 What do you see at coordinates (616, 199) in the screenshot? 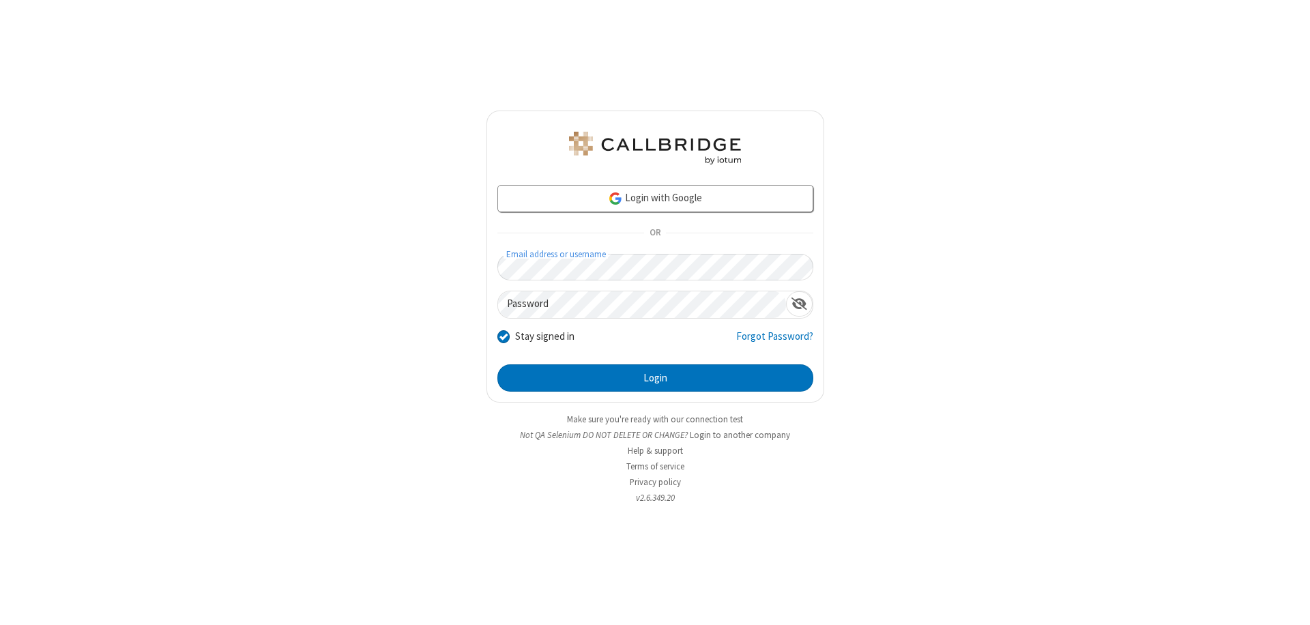
I see `img: google-icon.png` at bounding box center [616, 199].